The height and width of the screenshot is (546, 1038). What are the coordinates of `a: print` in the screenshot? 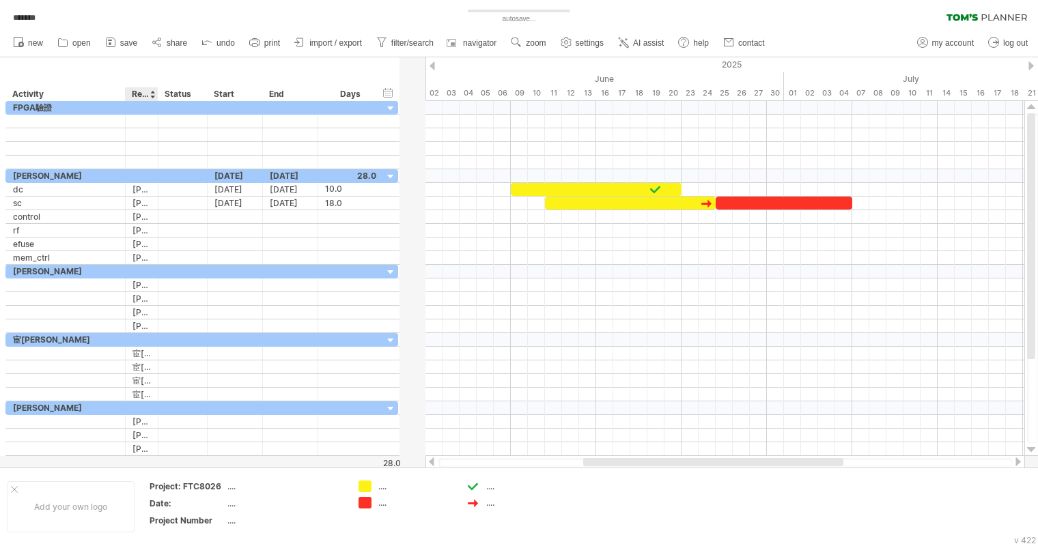 It's located at (265, 43).